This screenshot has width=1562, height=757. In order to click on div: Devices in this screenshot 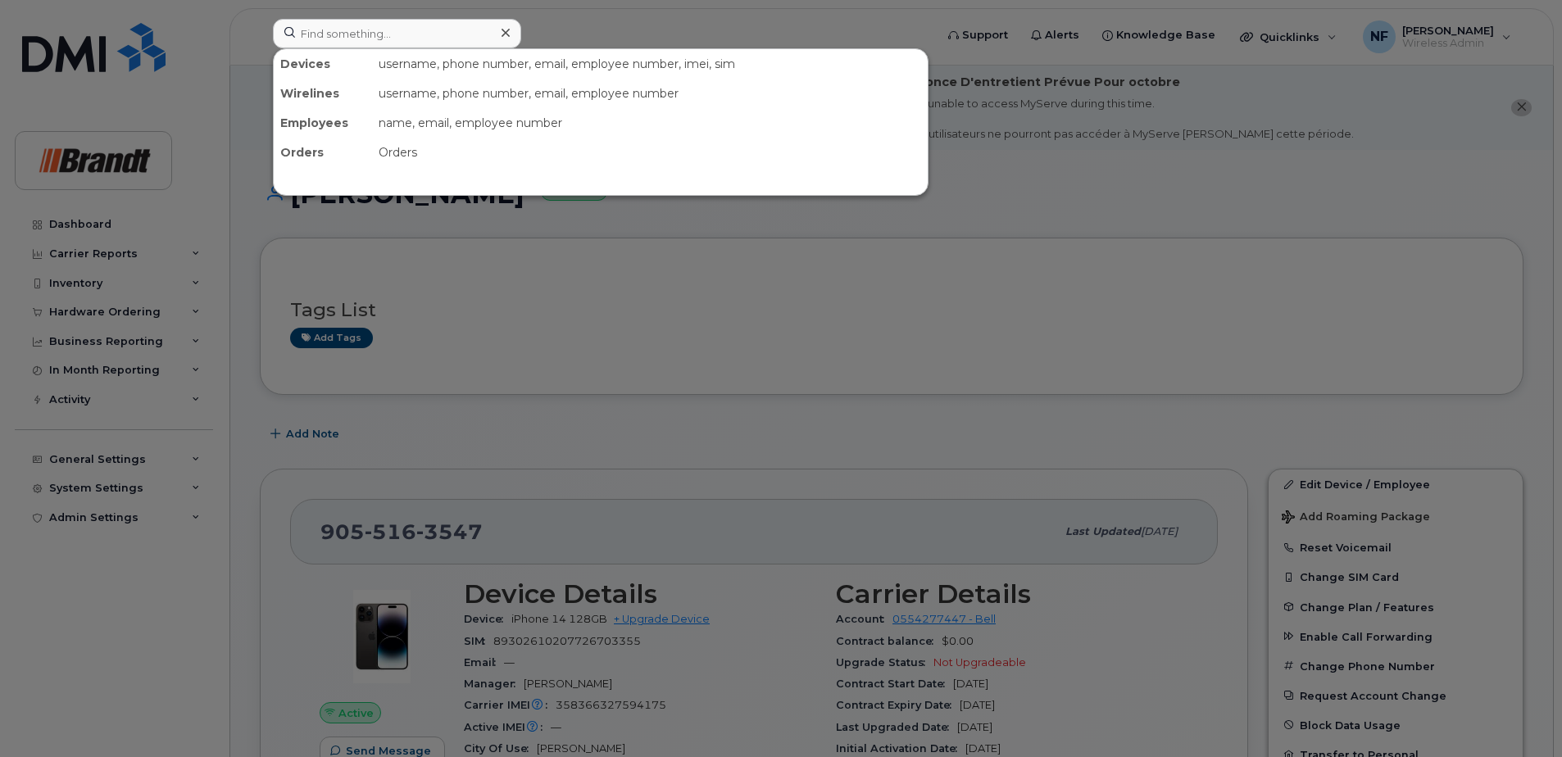, I will do `click(323, 64)`.